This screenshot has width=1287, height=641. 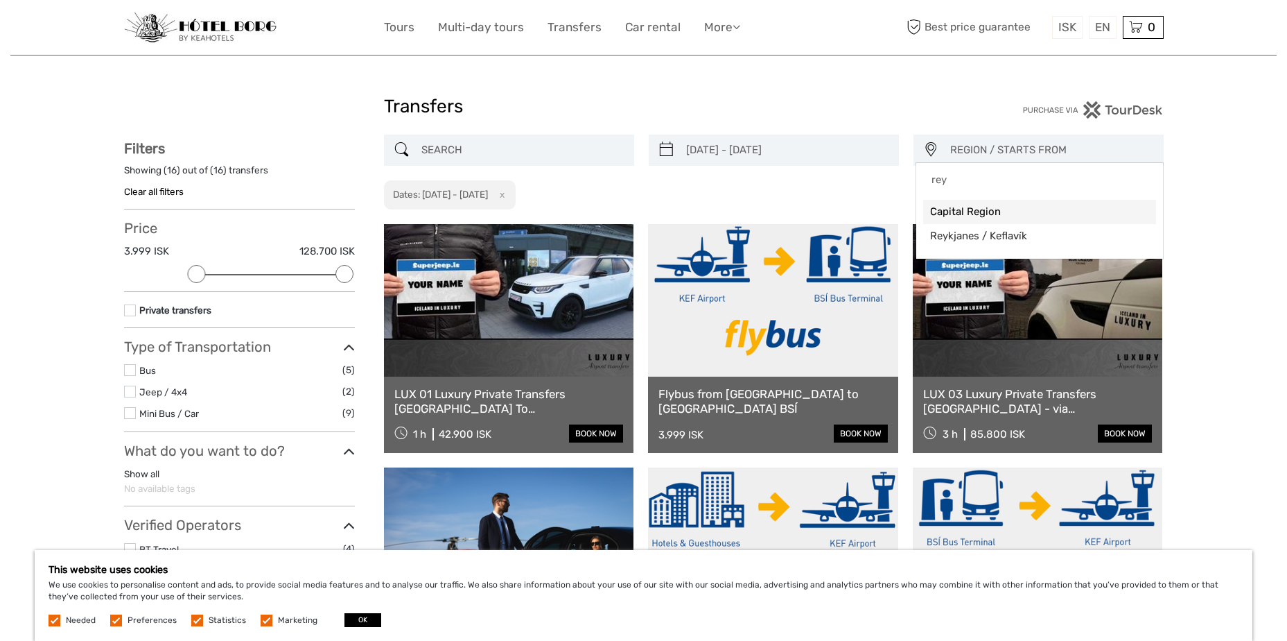 What do you see at coordinates (1040, 180) in the screenshot?
I see `input: Search` at bounding box center [1040, 180].